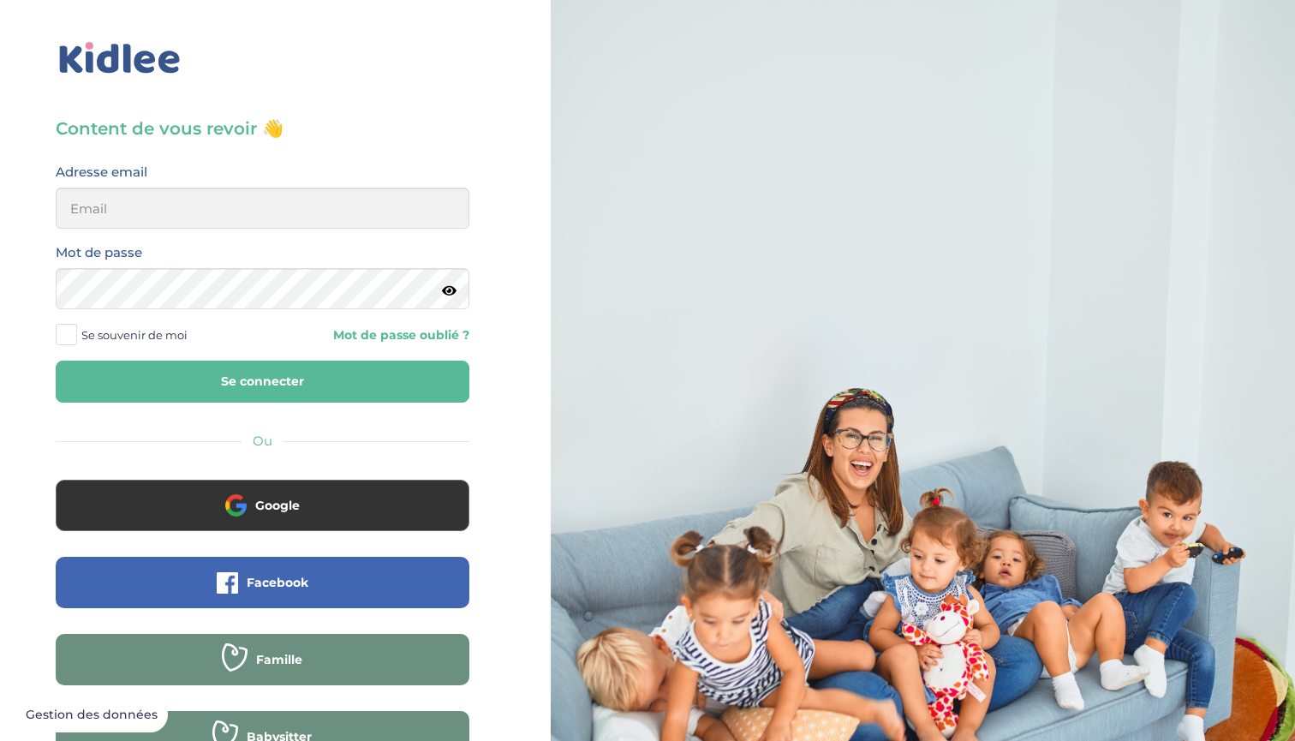  Describe the element at coordinates (262, 516) in the screenshot. I see `a: Google` at that location.